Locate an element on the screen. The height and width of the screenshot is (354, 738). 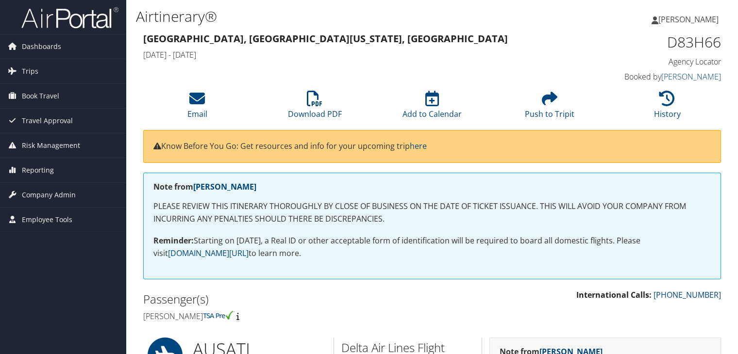
span: Company Admin is located at coordinates (49, 195).